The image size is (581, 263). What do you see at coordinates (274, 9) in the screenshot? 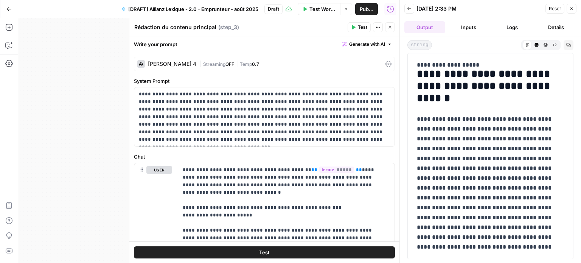
I see `span: Draft` at bounding box center [274, 9].